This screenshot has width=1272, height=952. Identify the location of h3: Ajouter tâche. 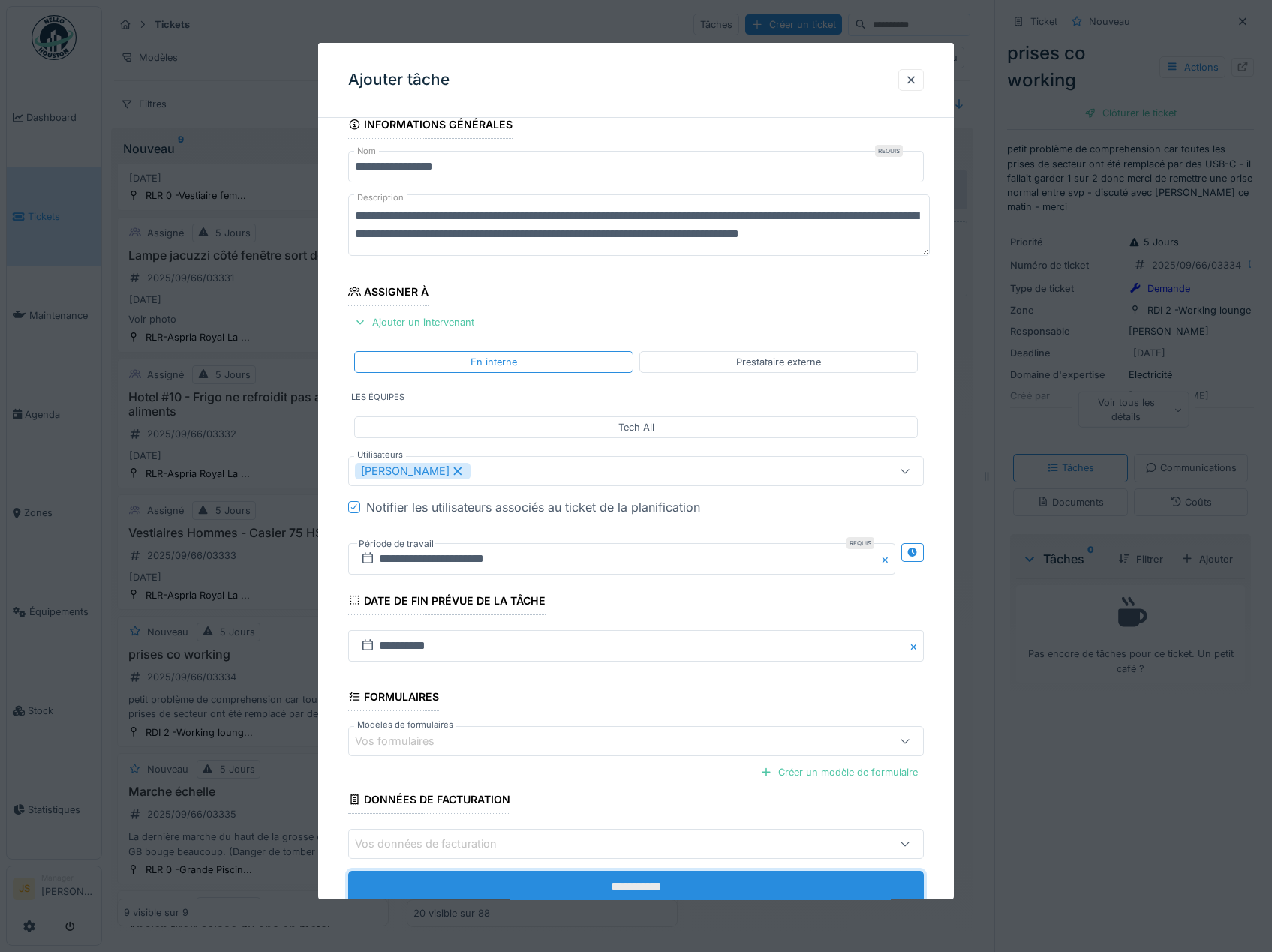
(398, 79).